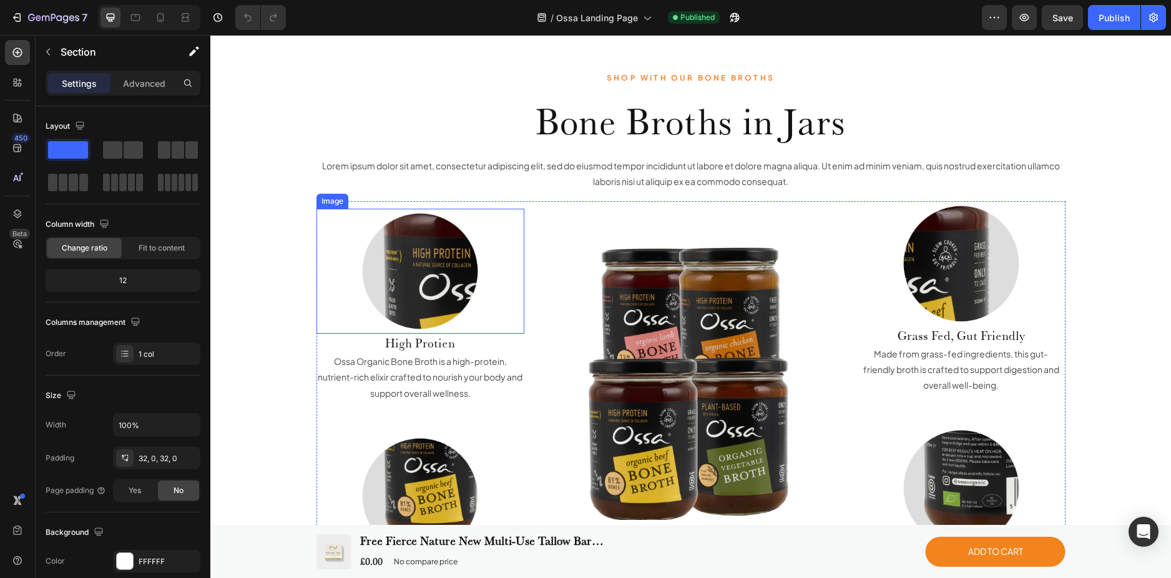 The width and height of the screenshot is (1171, 578). Describe the element at coordinates (94, 322) in the screenshot. I see `div: Columns management` at that location.